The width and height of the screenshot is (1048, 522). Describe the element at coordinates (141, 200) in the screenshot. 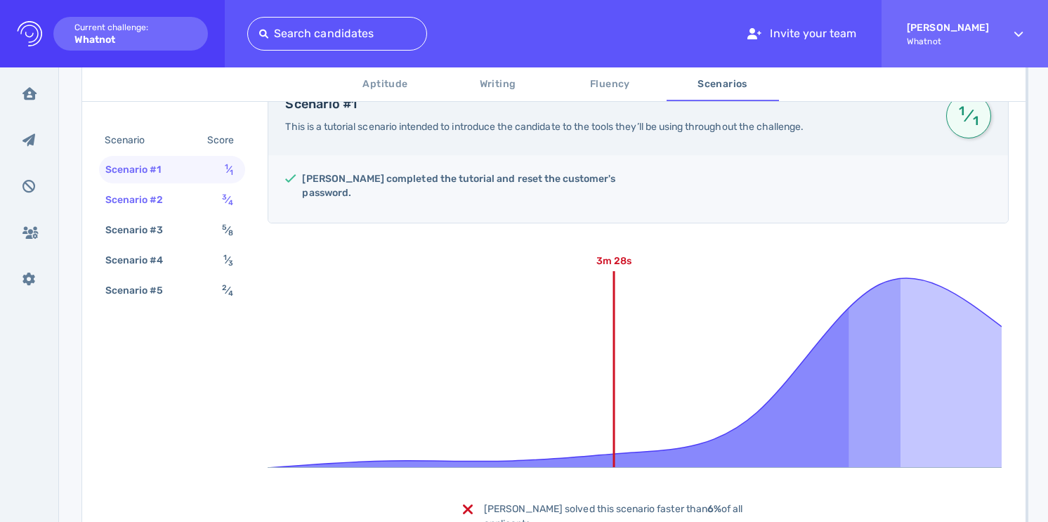

I see `div: Scenario #2` at that location.